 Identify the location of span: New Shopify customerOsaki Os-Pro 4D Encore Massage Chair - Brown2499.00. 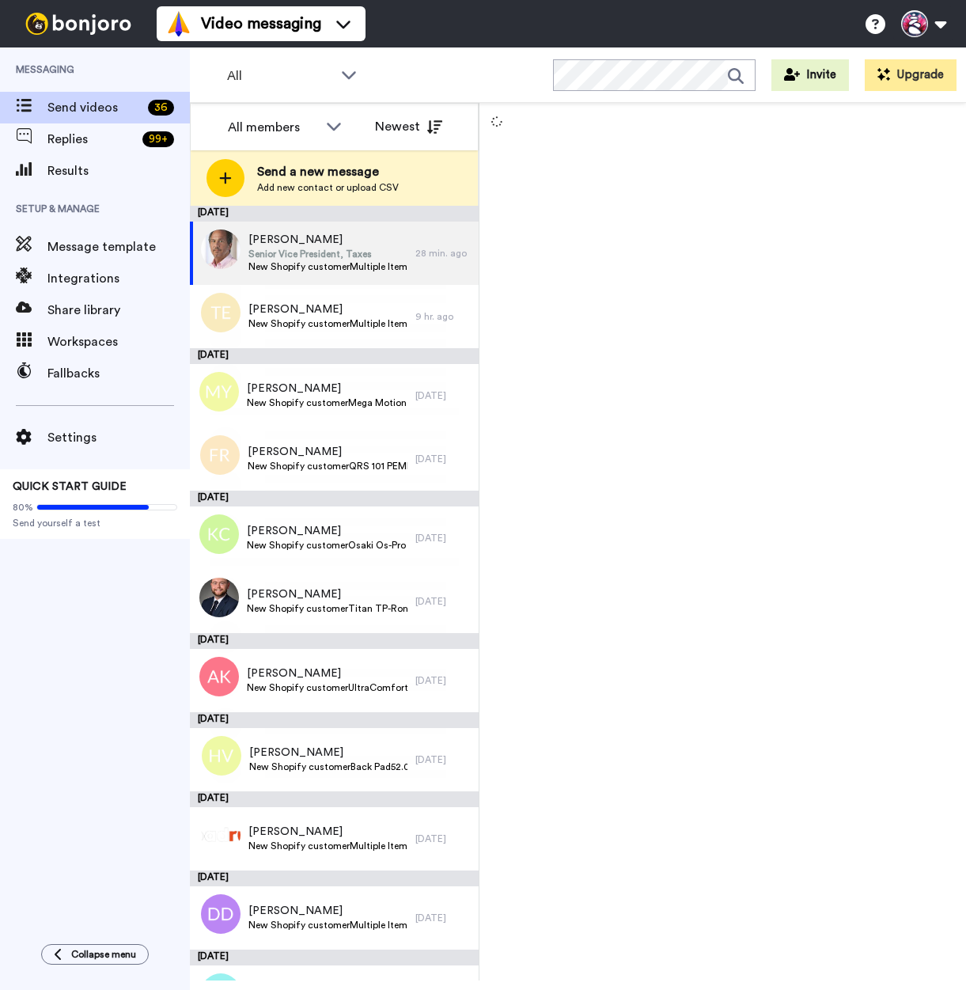
(327, 545).